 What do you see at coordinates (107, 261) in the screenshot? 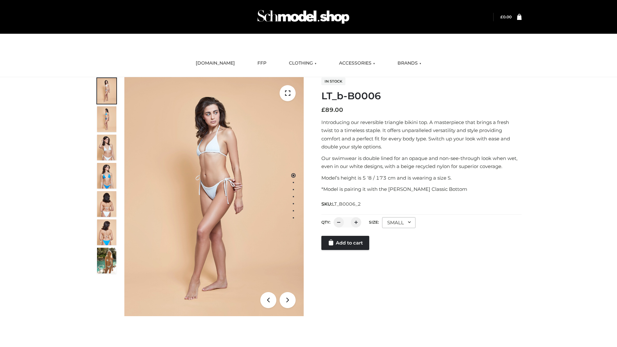
I see `img: Arieltop_CloudNine_AzureSky2.jpg` at bounding box center [107, 261].